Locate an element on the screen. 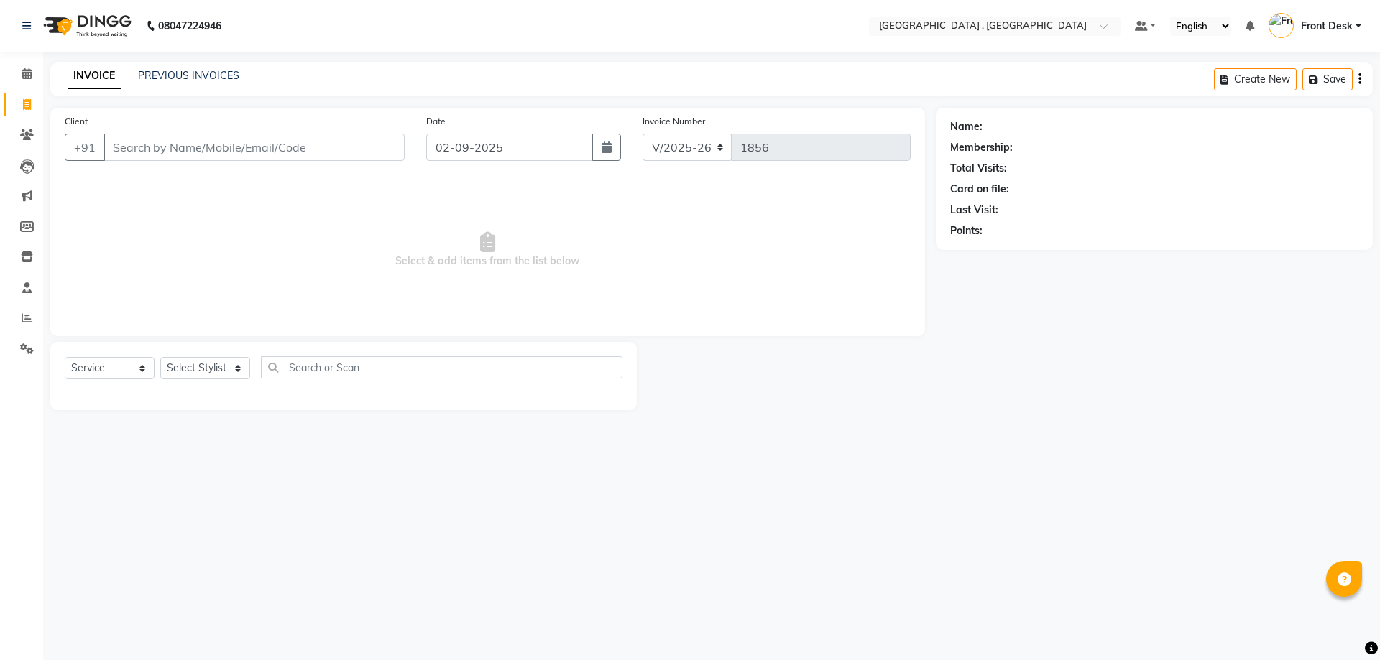 This screenshot has width=1380, height=660. div: Points: is located at coordinates (966, 231).